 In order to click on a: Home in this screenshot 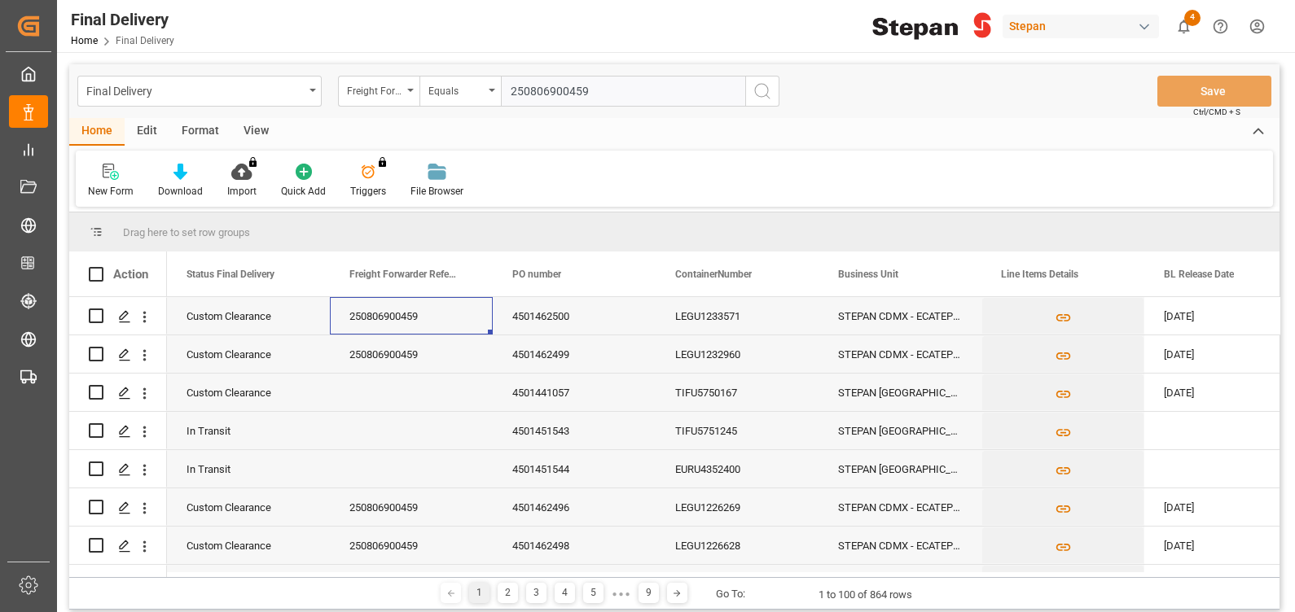, I will do `click(84, 41)`.